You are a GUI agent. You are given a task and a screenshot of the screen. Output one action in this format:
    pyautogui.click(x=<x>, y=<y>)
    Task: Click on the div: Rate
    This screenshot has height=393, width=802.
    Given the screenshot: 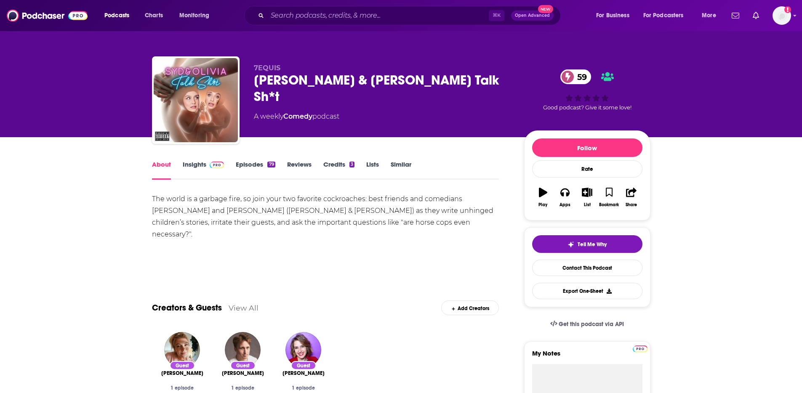 What is the action you would take?
    pyautogui.click(x=587, y=169)
    